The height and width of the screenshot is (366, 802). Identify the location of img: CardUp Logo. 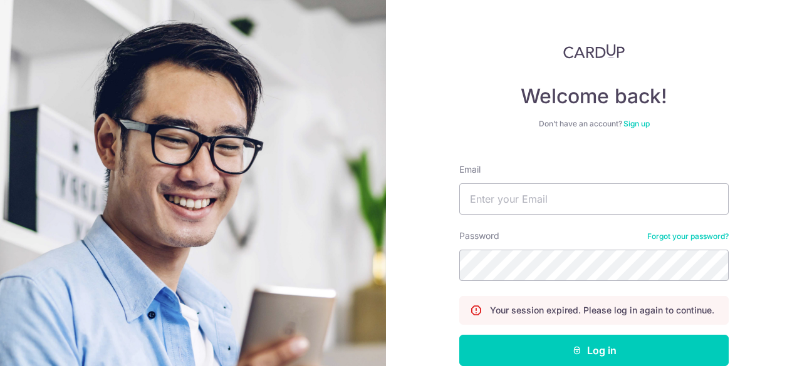
(594, 51).